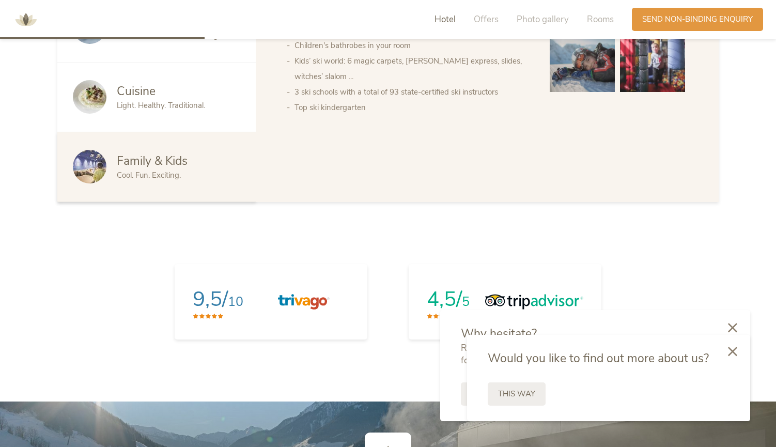 This screenshot has width=776, height=447. What do you see at coordinates (600, 19) in the screenshot?
I see `span: Rooms` at bounding box center [600, 19].